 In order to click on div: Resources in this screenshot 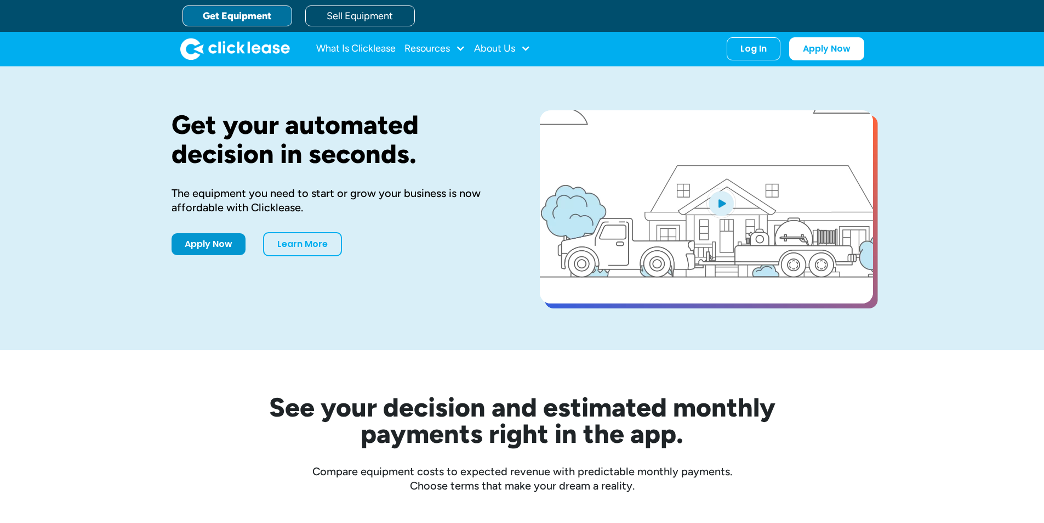, I will do `click(435, 49)`.